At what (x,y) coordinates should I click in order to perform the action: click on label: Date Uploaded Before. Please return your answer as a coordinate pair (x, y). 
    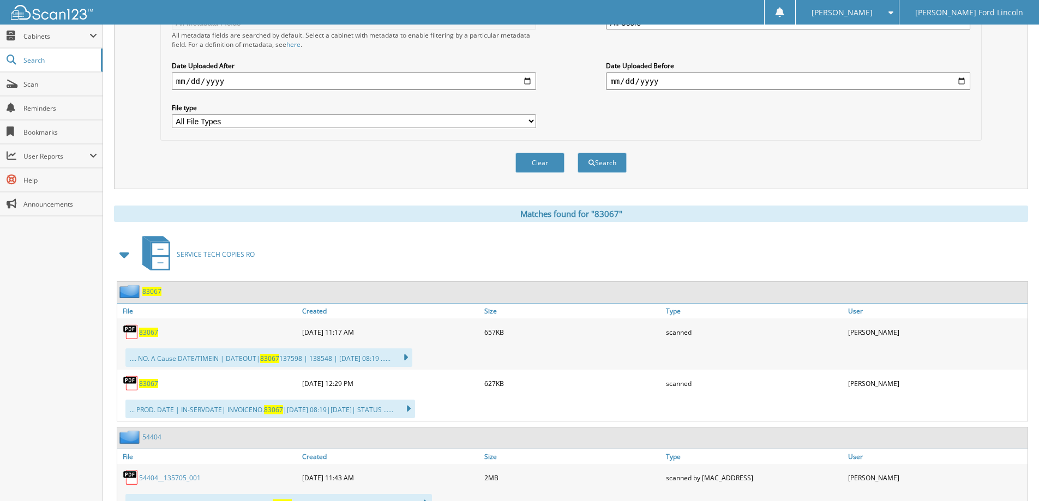
    Looking at the image, I should click on (788, 65).